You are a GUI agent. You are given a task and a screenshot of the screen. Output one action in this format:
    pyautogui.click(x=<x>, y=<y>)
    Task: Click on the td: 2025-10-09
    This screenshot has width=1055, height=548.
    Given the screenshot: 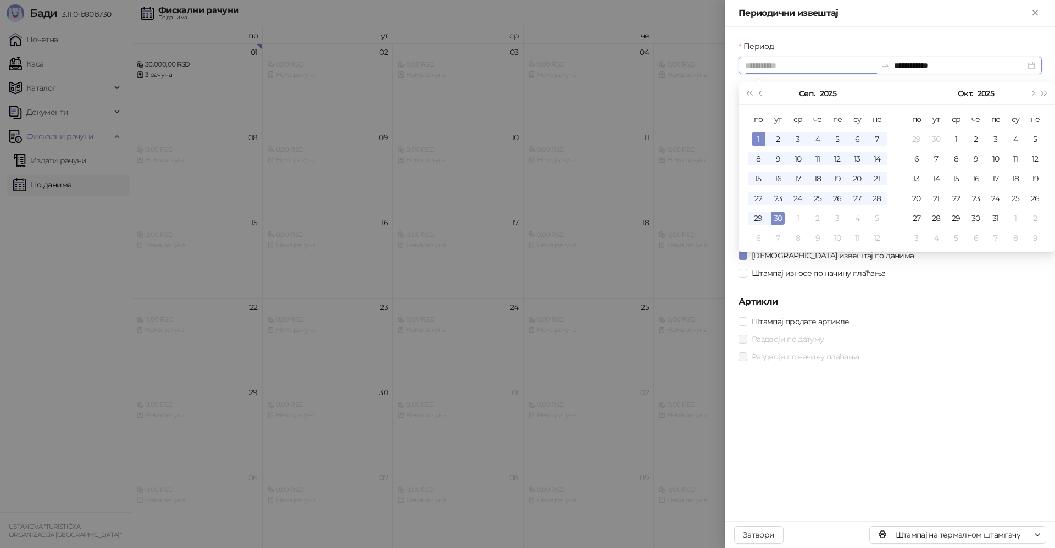 What is the action you would take?
    pyautogui.click(x=818, y=238)
    